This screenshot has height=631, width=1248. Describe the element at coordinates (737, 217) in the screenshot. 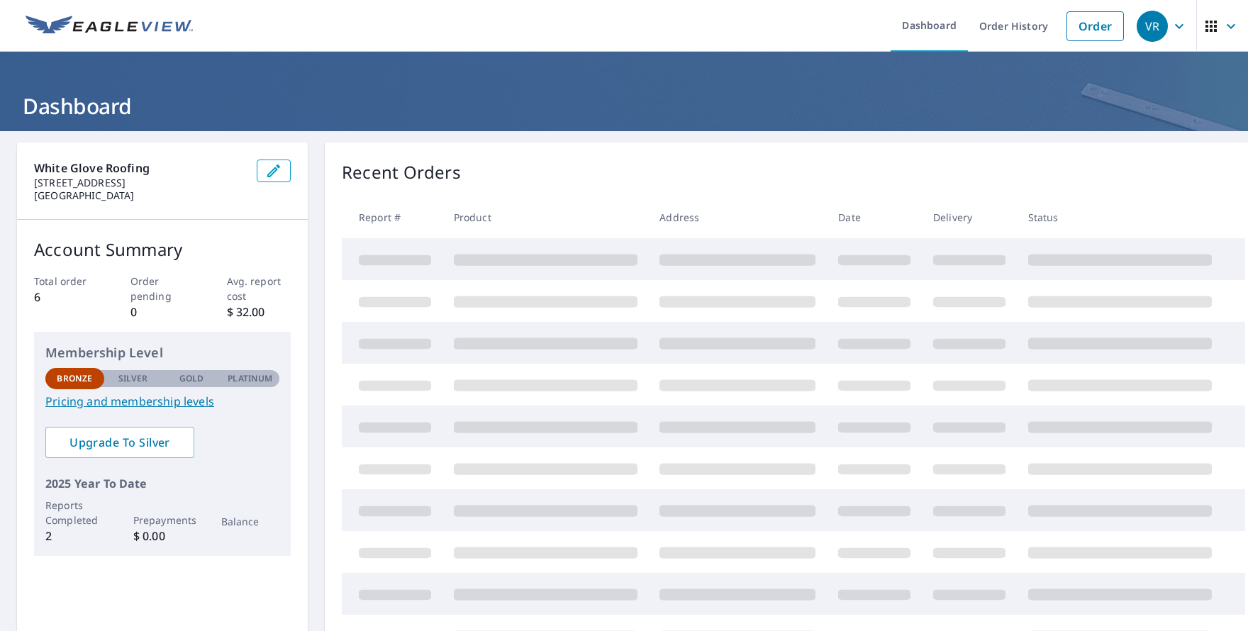

I see `th: Address` at that location.